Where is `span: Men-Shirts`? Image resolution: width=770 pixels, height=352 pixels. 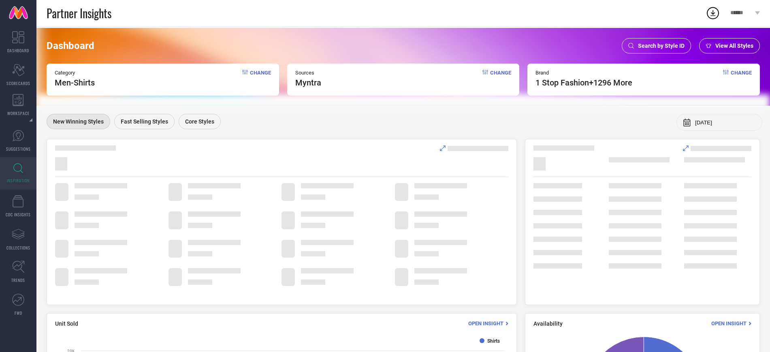
span: Men-Shirts is located at coordinates (75, 83).